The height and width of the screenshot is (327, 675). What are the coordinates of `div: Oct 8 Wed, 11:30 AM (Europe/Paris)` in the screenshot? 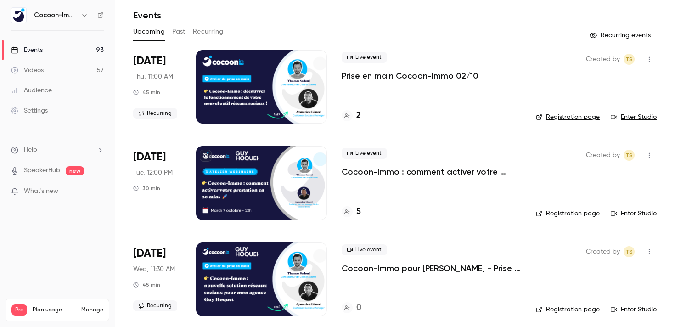 It's located at (157, 279).